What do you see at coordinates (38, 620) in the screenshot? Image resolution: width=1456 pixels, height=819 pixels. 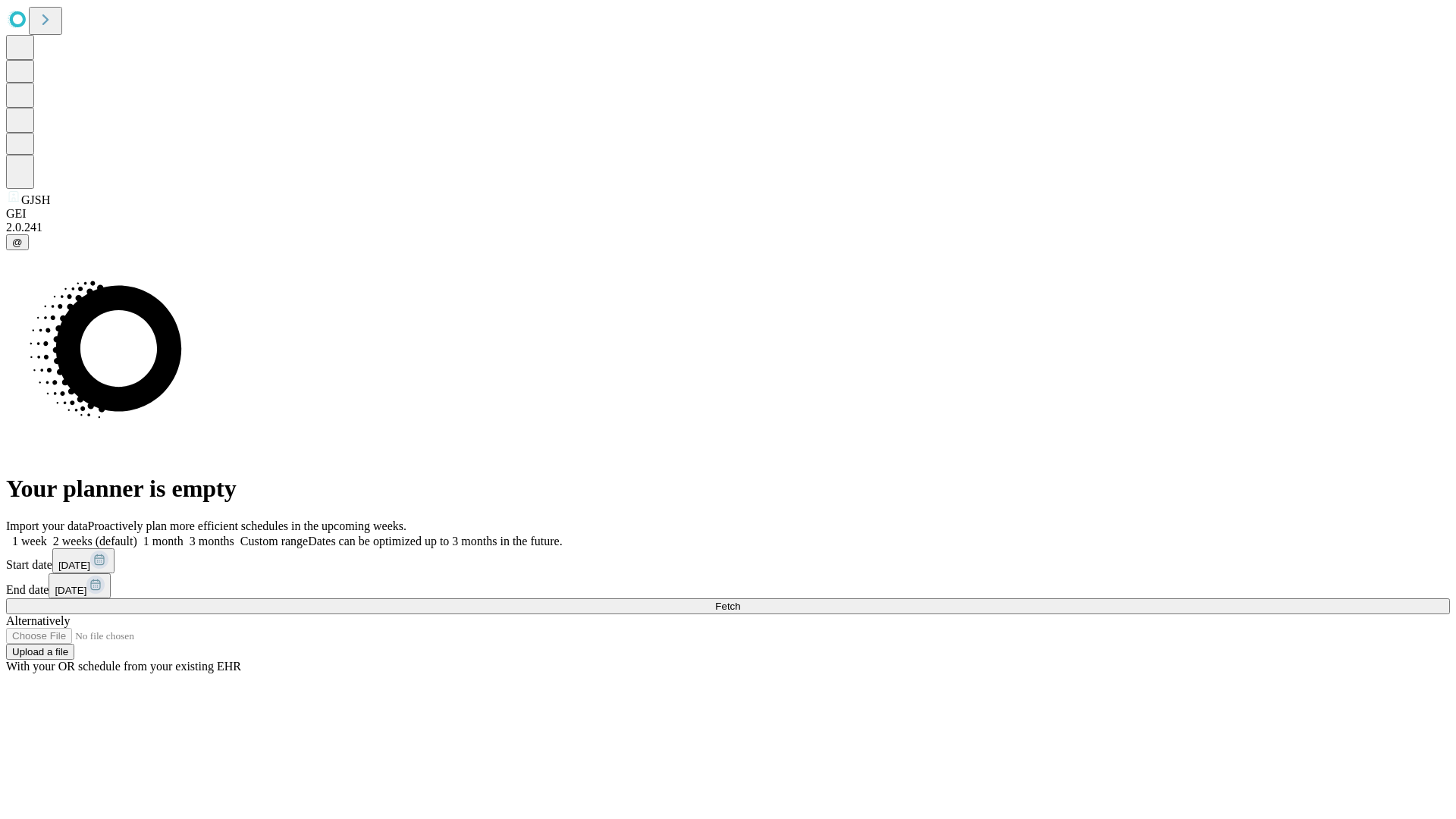 I see `span: Alternatively` at bounding box center [38, 620].